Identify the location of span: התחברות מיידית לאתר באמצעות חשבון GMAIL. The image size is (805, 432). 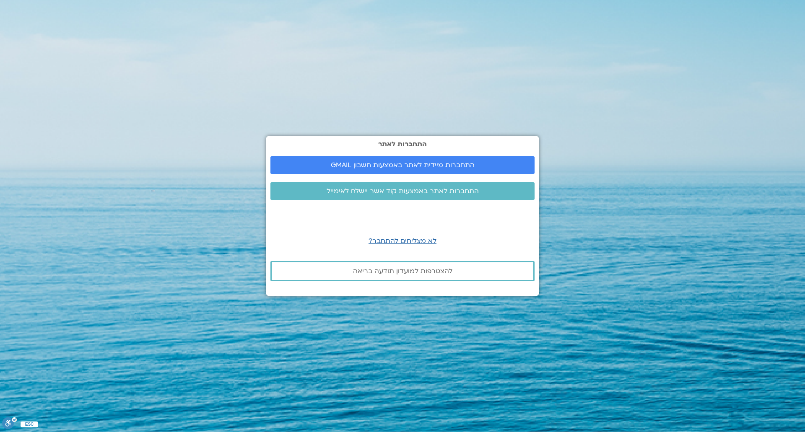
(402, 165).